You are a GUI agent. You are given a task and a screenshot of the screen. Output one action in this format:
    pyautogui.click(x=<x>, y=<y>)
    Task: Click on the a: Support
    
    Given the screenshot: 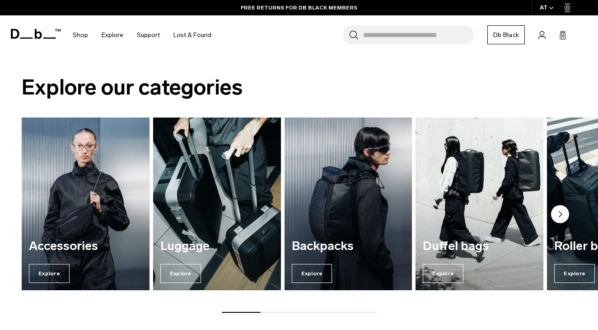 What is the action you would take?
    pyautogui.click(x=148, y=35)
    